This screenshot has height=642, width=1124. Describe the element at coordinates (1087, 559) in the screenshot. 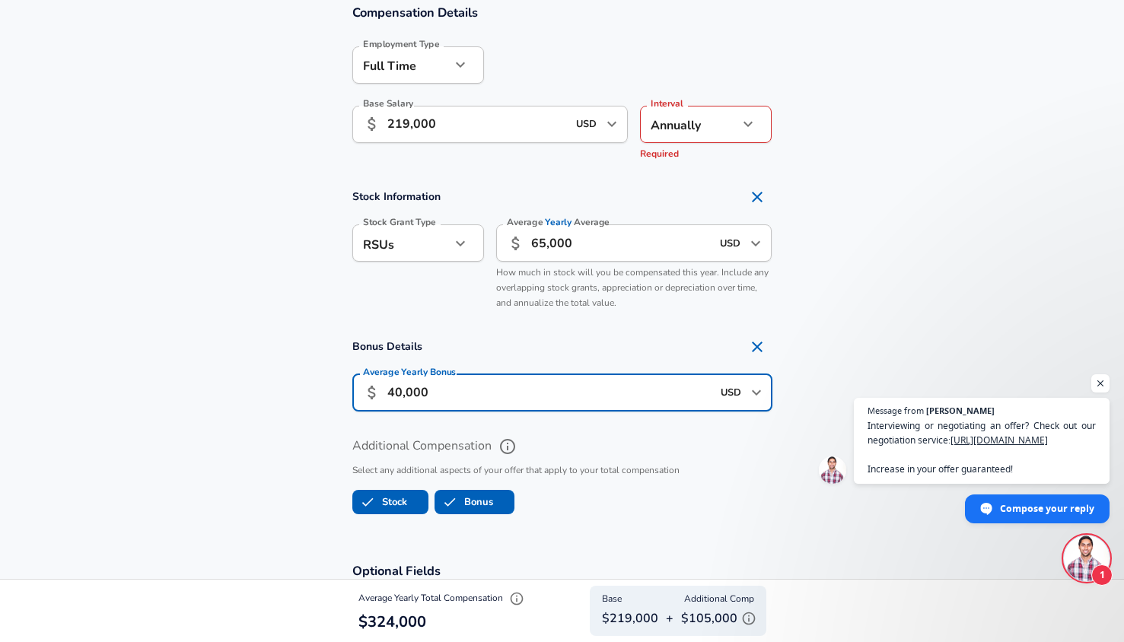

I see `div: Open chat` at that location.